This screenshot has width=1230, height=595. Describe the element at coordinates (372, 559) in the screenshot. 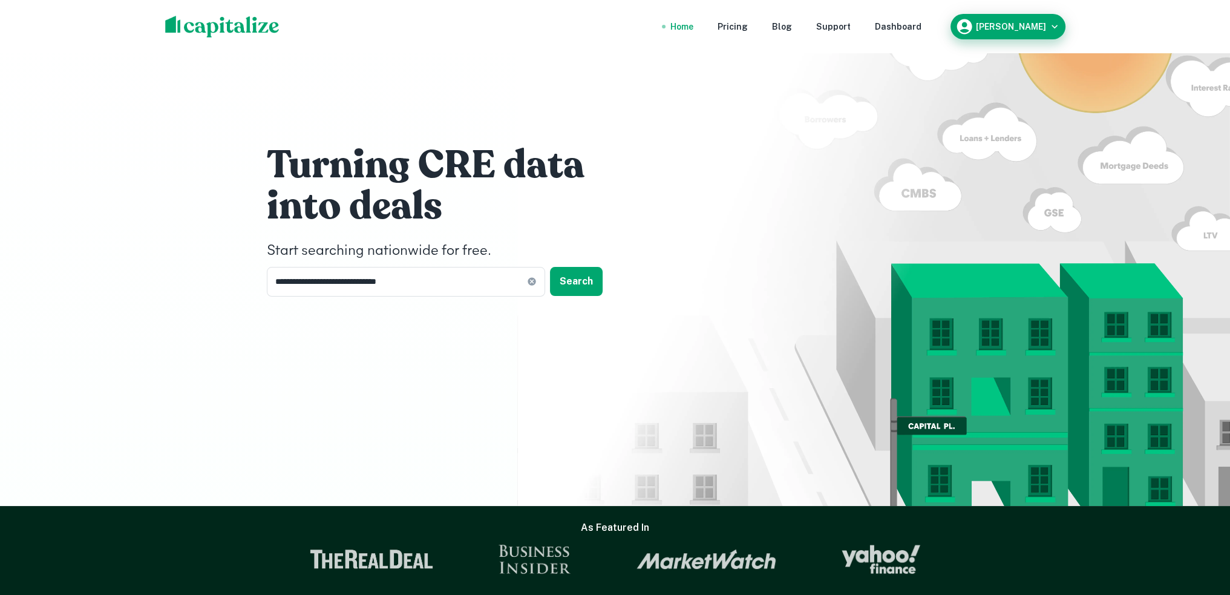

I see `img: The Real Deal` at that location.